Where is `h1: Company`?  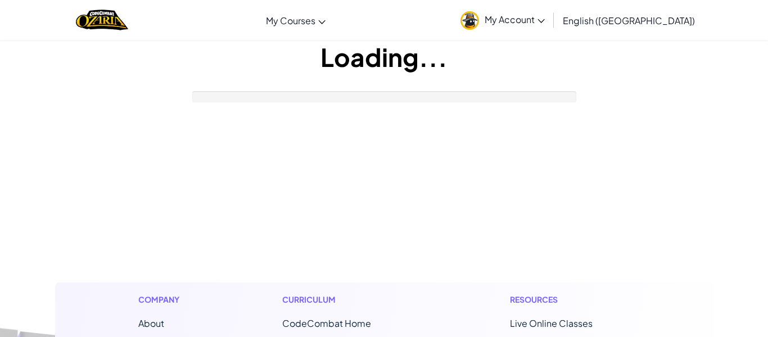
h1: Company is located at coordinates (164, 299).